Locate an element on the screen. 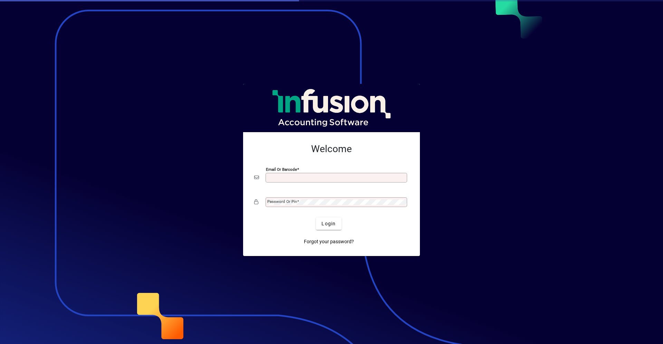  mat-label: Password or Pin is located at coordinates (282, 202).